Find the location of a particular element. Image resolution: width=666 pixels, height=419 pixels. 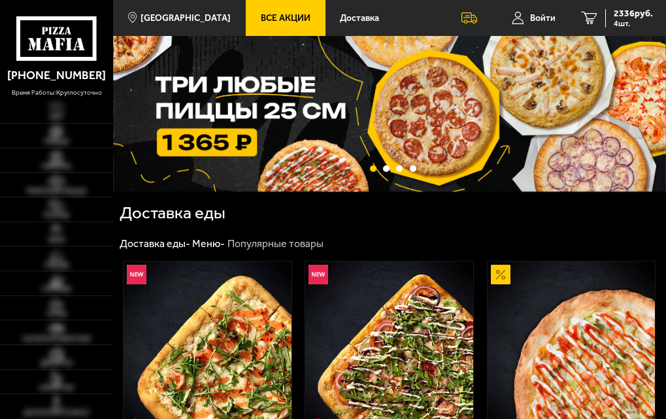

span: Войти is located at coordinates (543, 18).